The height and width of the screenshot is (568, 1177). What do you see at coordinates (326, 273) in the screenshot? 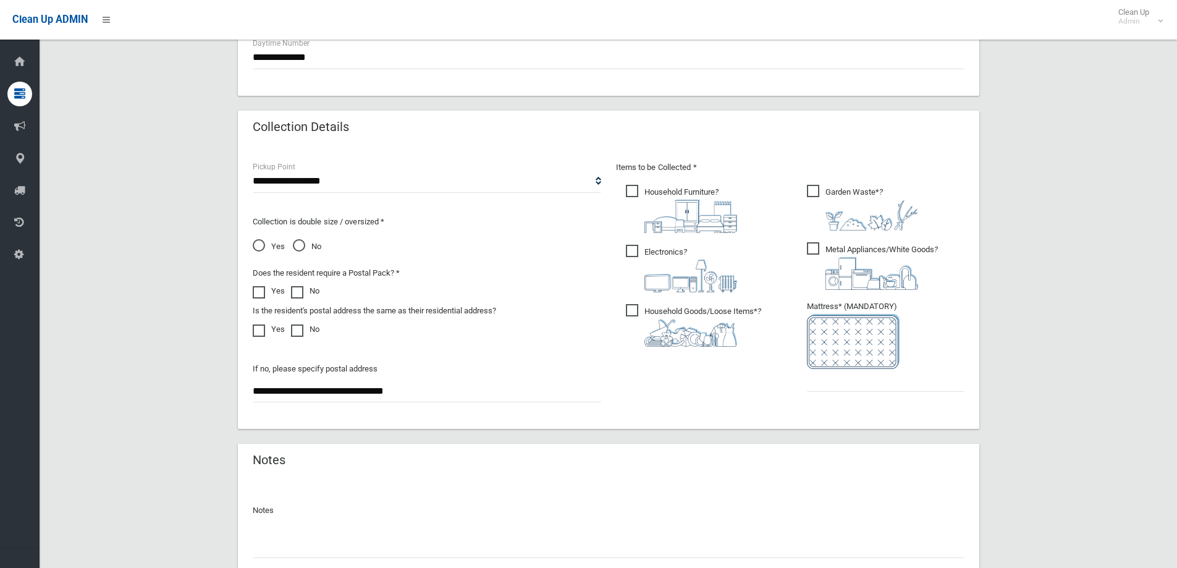
I see `label: Does the resident require a Postal Pack? *` at bounding box center [326, 273].